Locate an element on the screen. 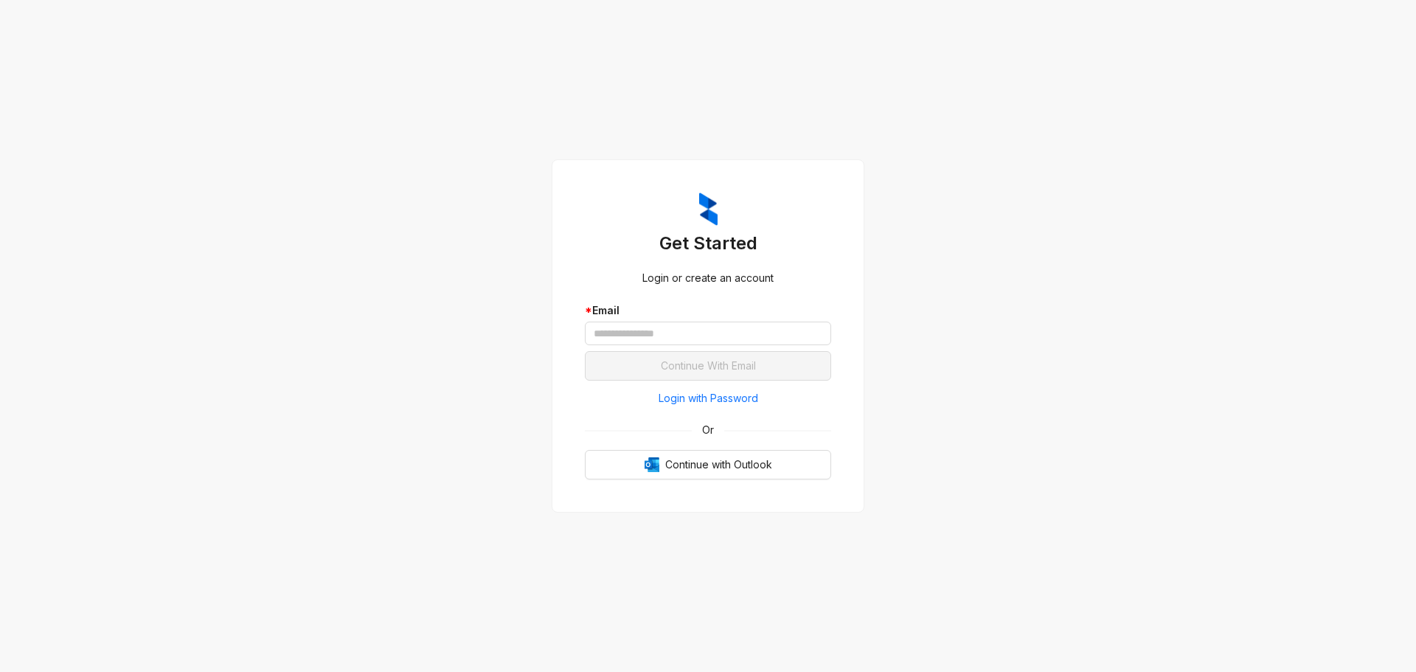  button: OutlookContinue with Outlook is located at coordinates (708, 465).